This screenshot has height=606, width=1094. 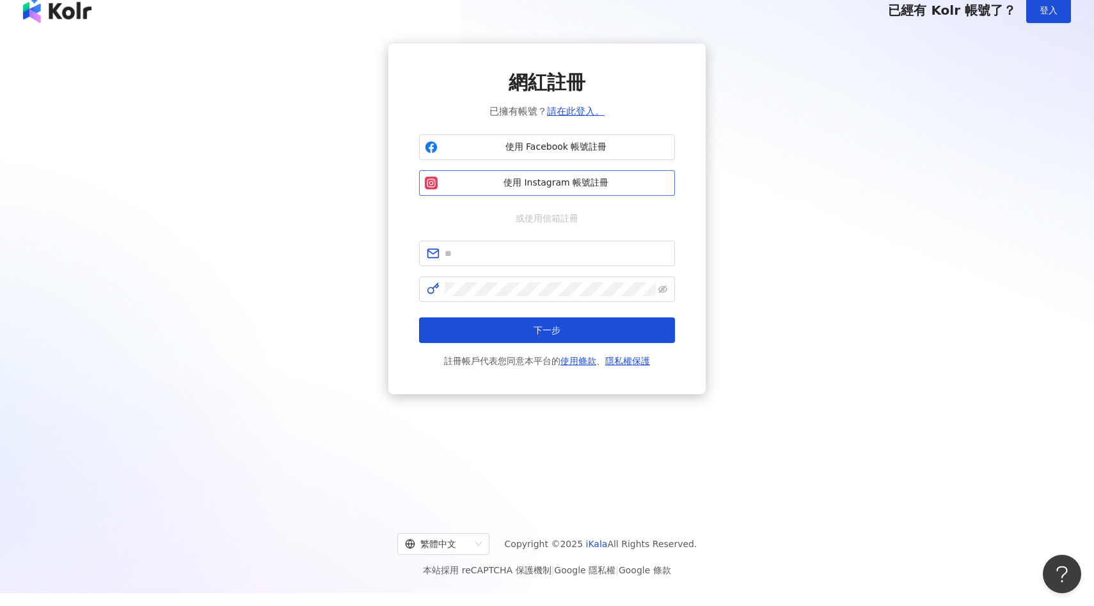 I want to click on a: 請在此登入。, so click(x=576, y=111).